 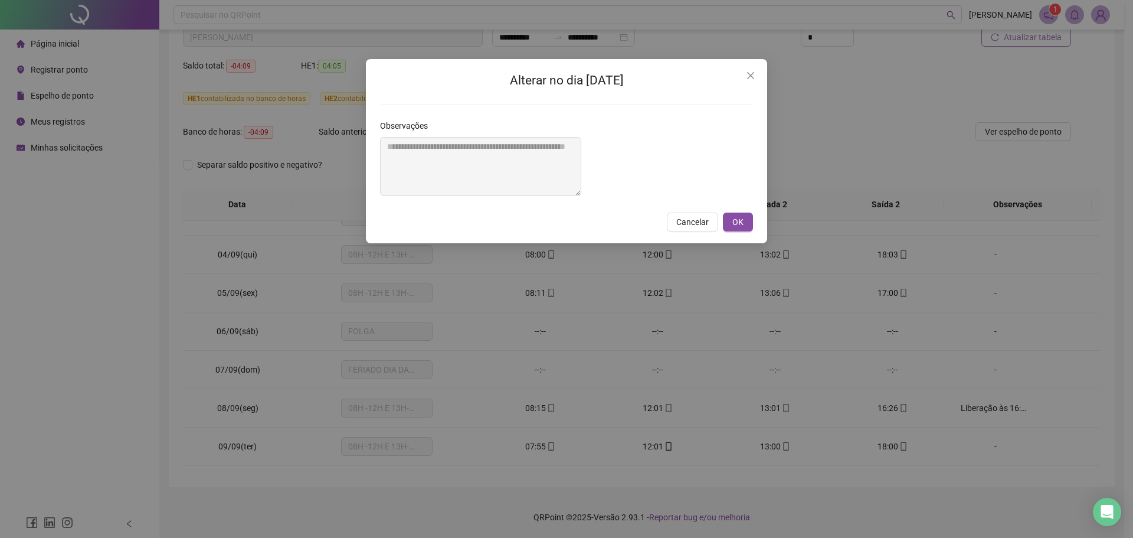 I want to click on span: OK, so click(x=738, y=222).